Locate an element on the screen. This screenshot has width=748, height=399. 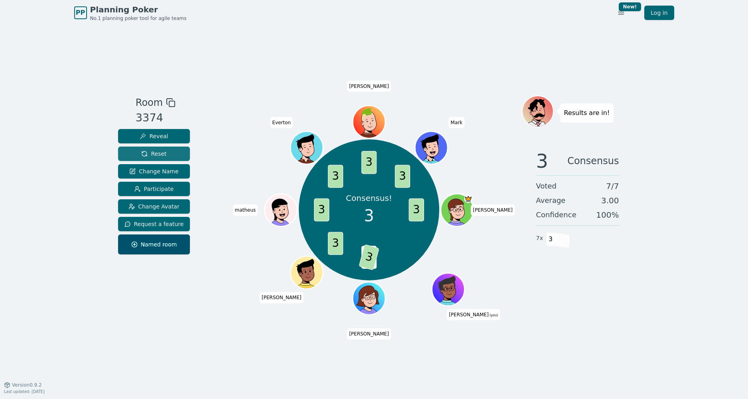
p: Results are in! is located at coordinates (587, 113).